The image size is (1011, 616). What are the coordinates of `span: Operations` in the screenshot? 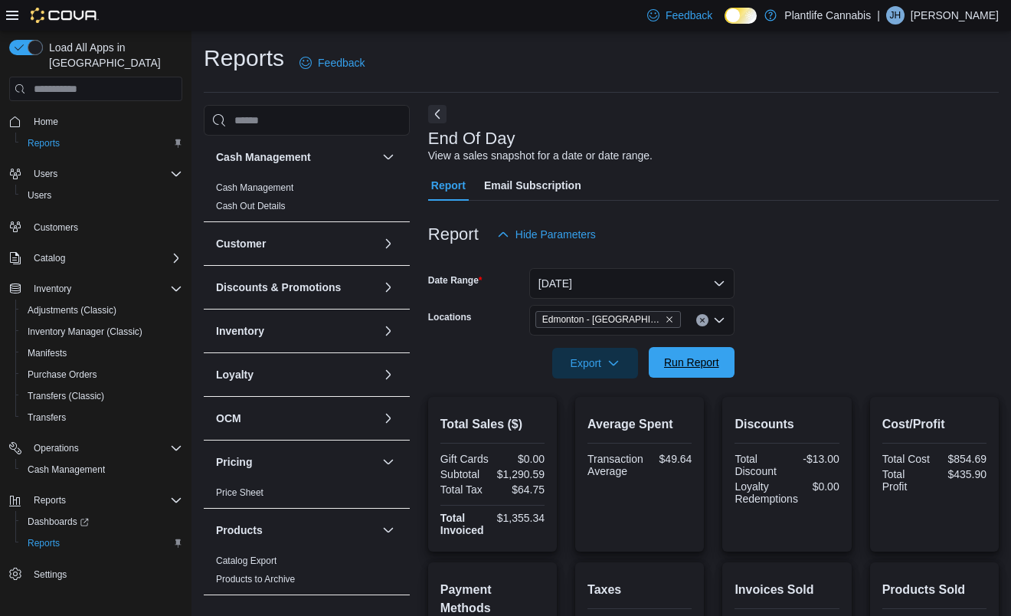 It's located at (105, 448).